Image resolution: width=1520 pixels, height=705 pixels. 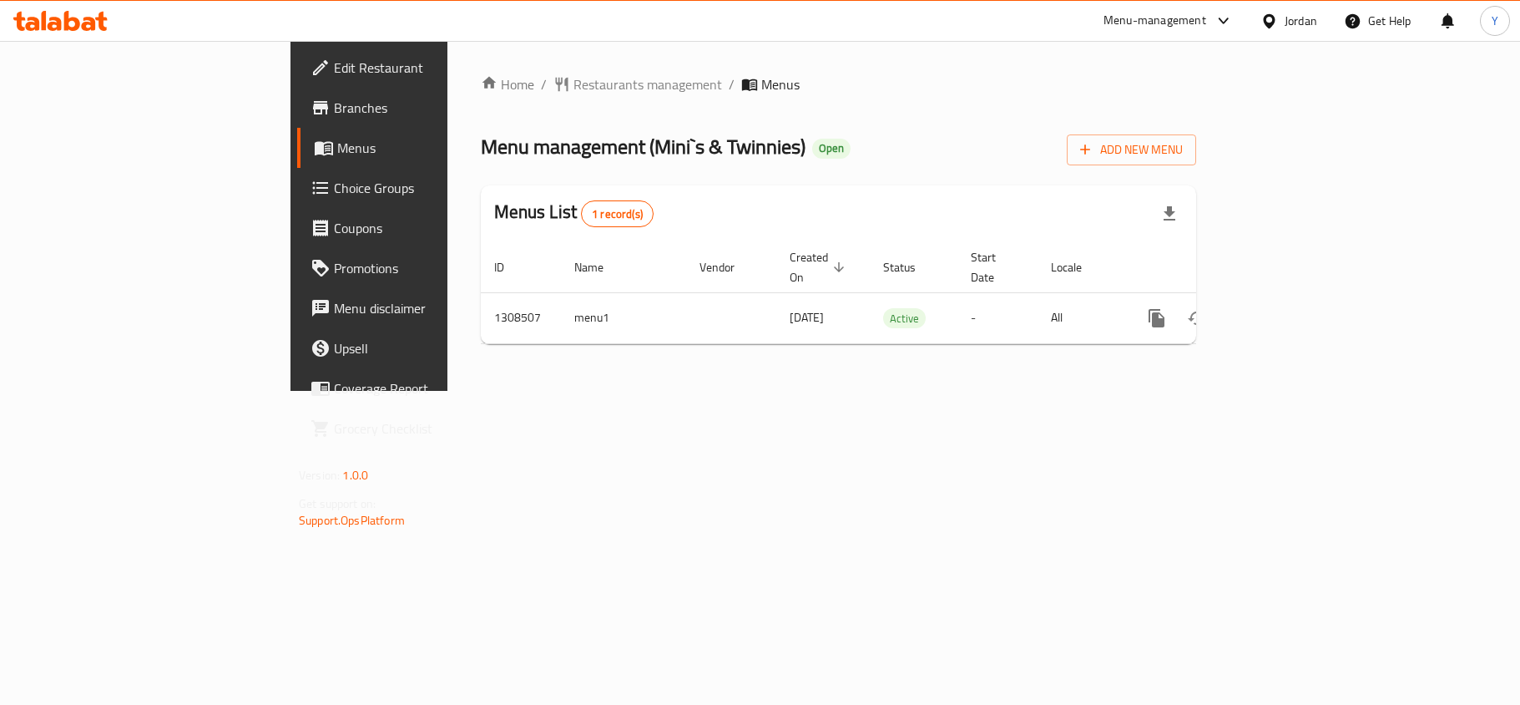 I want to click on span: Coupons, so click(x=432, y=228).